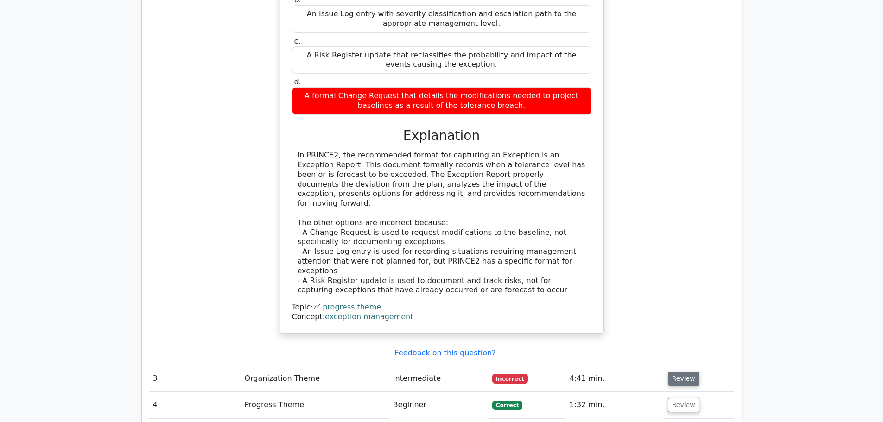 Image resolution: width=883 pixels, height=422 pixels. What do you see at coordinates (614, 379) in the screenshot?
I see `td: 4:41 min.` at bounding box center [614, 379].